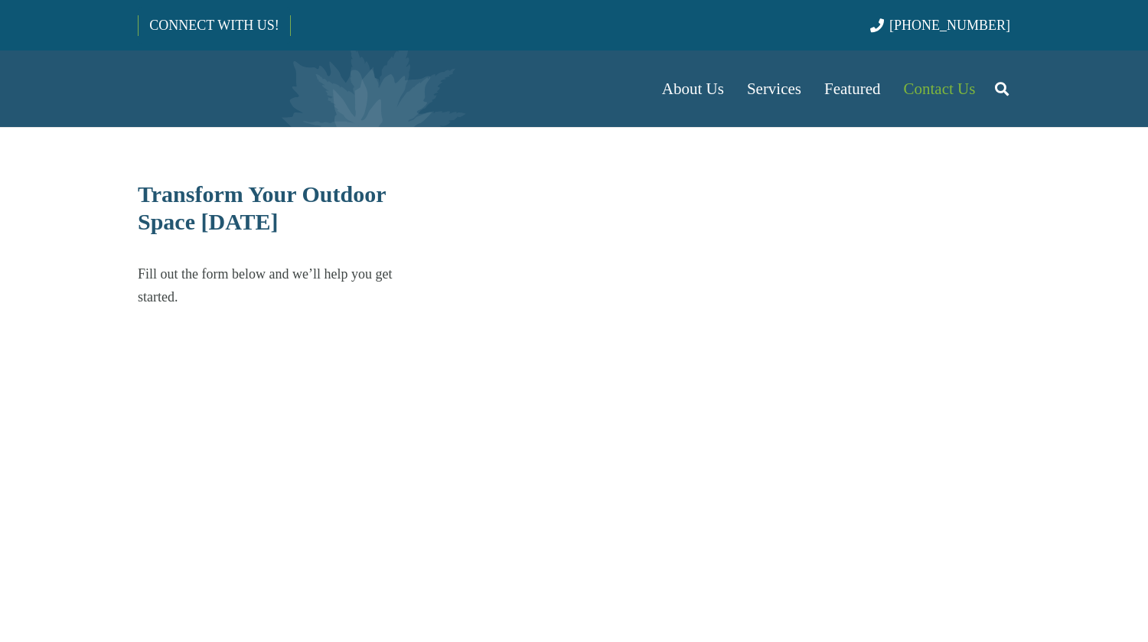  What do you see at coordinates (852, 89) in the screenshot?
I see `a: Featured` at bounding box center [852, 89].